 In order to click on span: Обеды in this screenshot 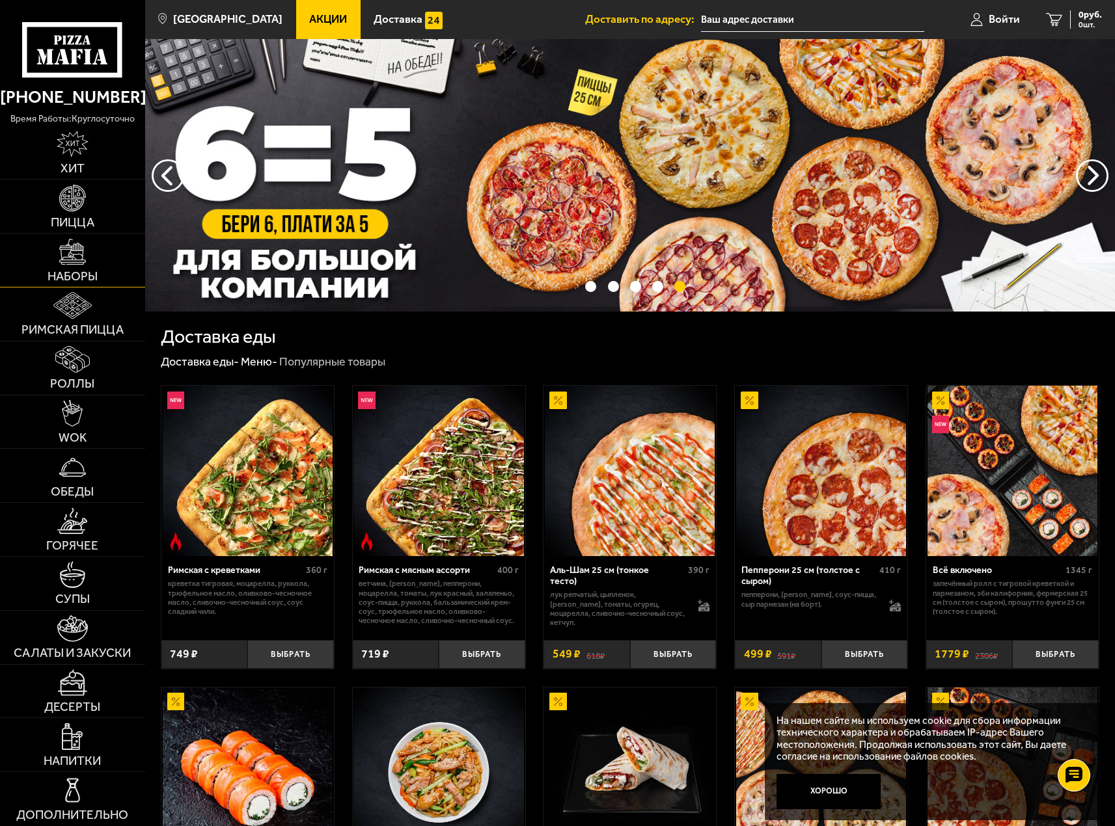, I will do `click(72, 491)`.